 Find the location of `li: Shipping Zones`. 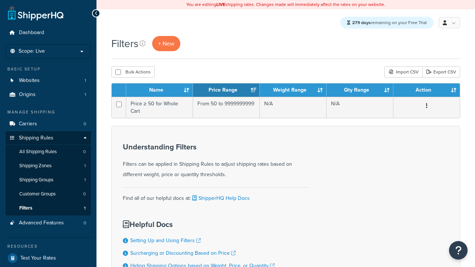

li: Shipping Zones is located at coordinates (48, 166).